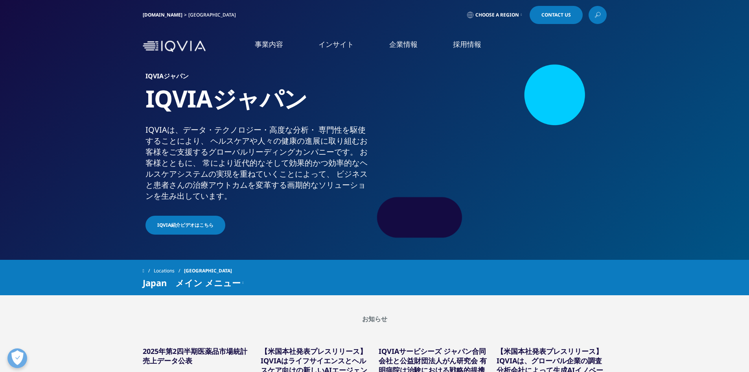 This screenshot has width=749, height=372. What do you see at coordinates (497, 15) in the screenshot?
I see `span: Choose a Region` at bounding box center [497, 15].